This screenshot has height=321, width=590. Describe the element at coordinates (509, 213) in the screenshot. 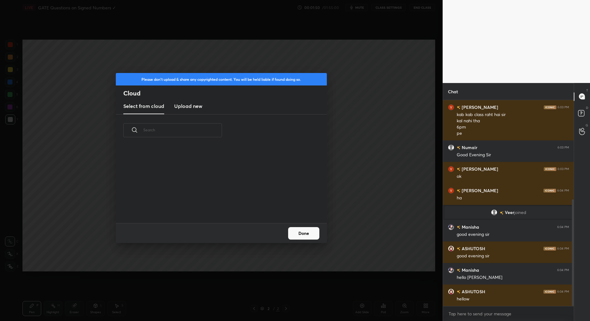

I see `span: Veer` at that location.